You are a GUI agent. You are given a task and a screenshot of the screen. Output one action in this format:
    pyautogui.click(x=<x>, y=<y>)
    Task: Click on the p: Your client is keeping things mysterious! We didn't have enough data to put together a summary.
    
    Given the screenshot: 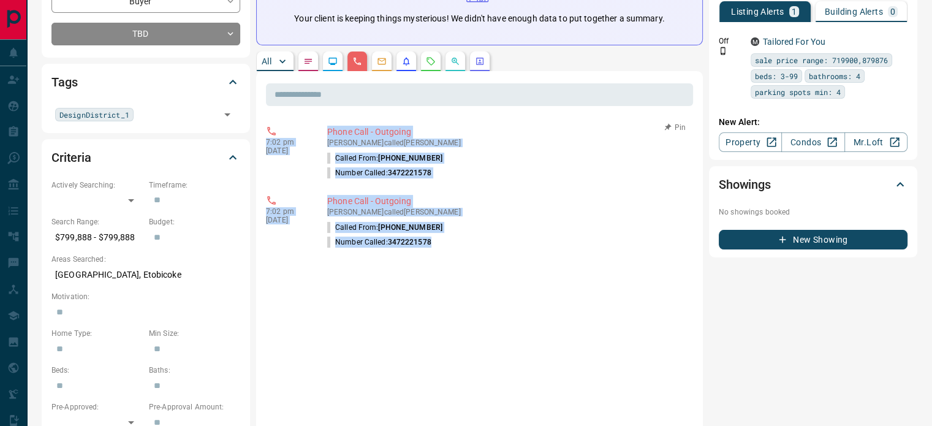 What is the action you would take?
    pyautogui.click(x=479, y=18)
    